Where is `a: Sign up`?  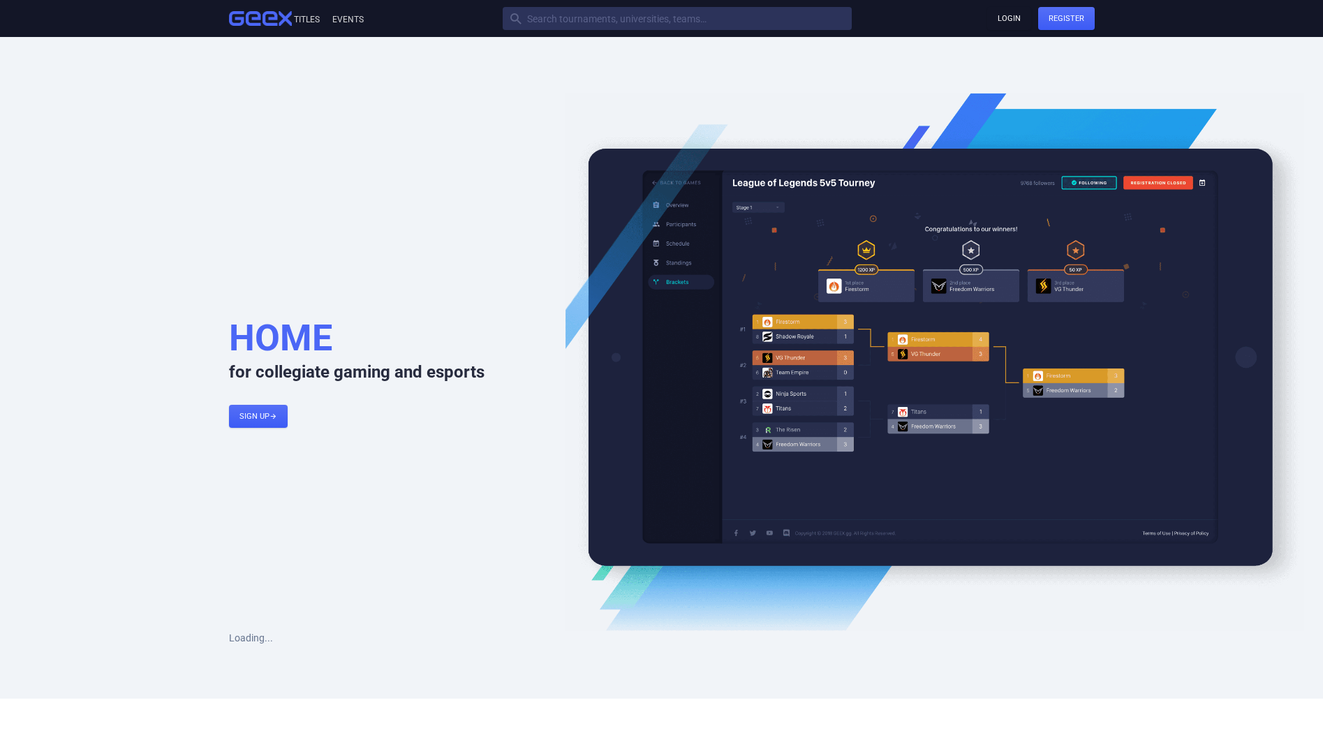
a: Sign up is located at coordinates (258, 416).